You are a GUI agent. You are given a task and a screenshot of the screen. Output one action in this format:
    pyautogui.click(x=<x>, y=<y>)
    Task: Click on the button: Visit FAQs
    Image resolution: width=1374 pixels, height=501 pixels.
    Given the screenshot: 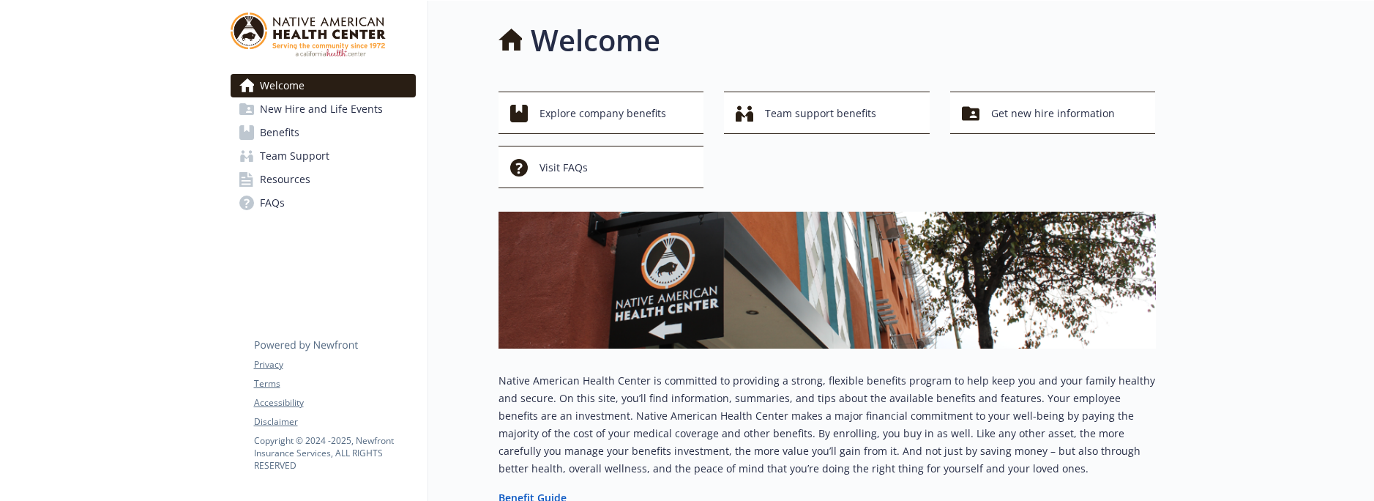 What is the action you would take?
    pyautogui.click(x=601, y=167)
    